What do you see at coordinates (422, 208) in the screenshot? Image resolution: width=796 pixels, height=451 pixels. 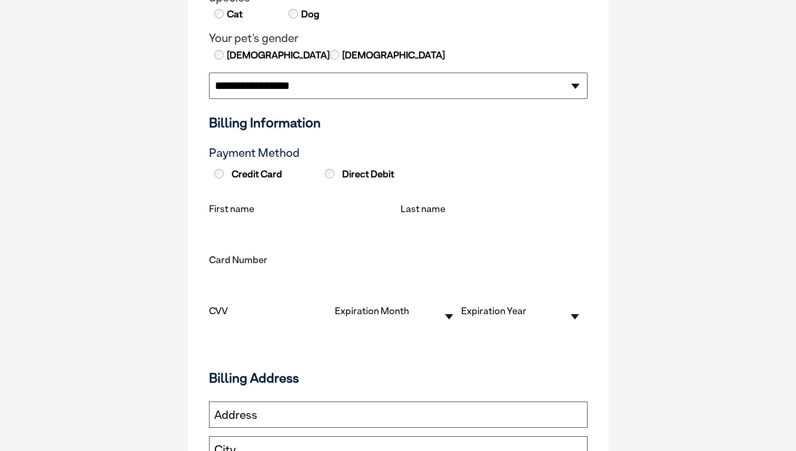 I see `label: Last name` at bounding box center [422, 208].